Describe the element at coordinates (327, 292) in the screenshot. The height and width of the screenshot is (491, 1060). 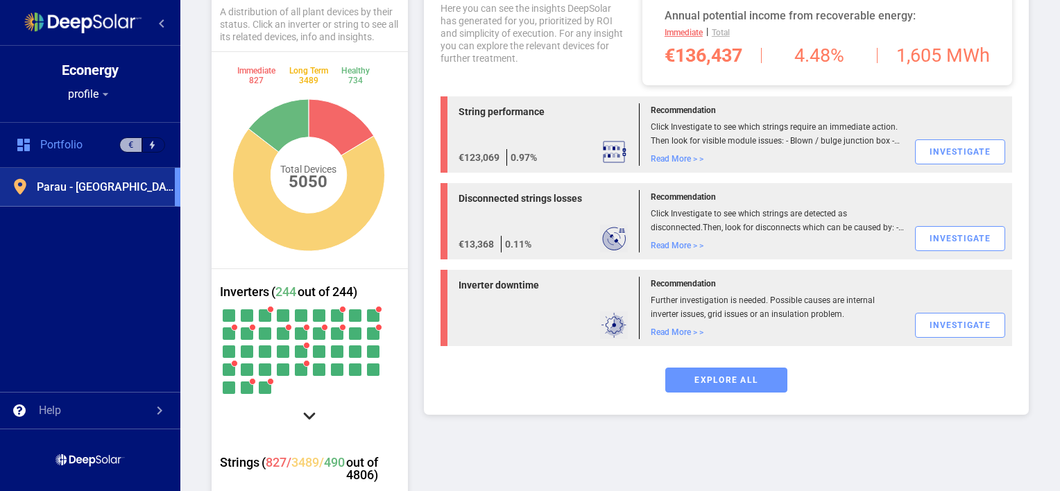
I see `div: out of 244)` at that location.